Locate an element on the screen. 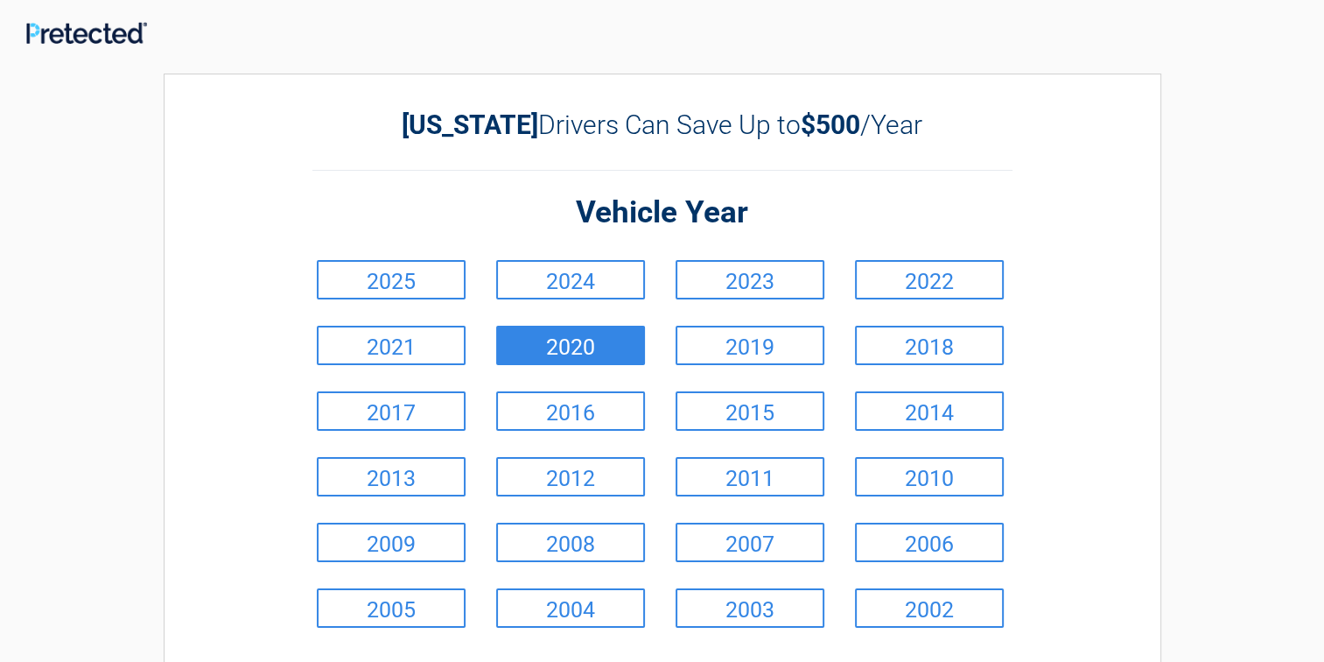 This screenshot has width=1324, height=662. a: 2024 is located at coordinates (571, 279).